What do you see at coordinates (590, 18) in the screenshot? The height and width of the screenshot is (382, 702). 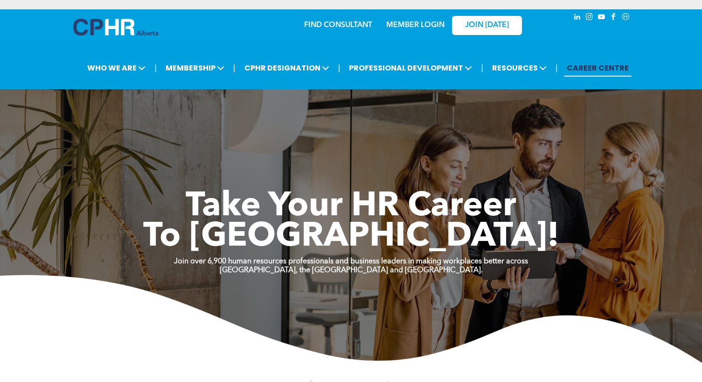 I see `a: instagram` at bounding box center [590, 18].